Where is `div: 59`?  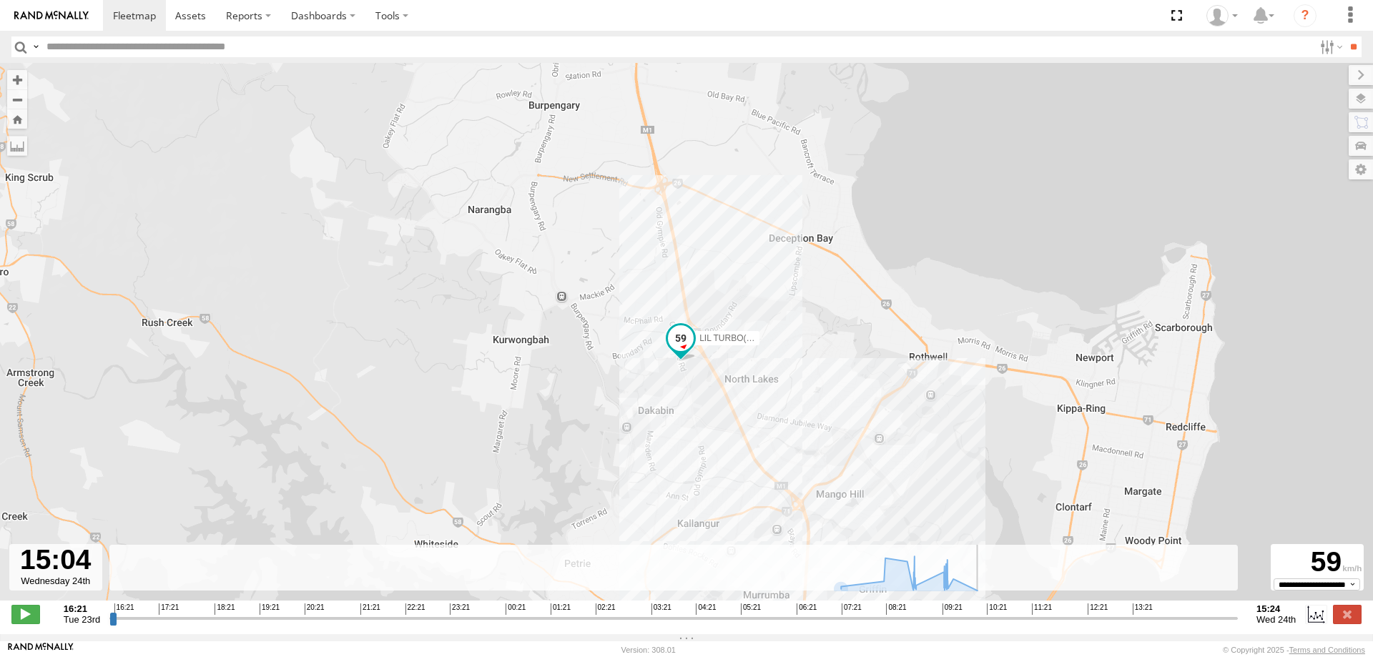 div: 59 is located at coordinates (1317, 562).